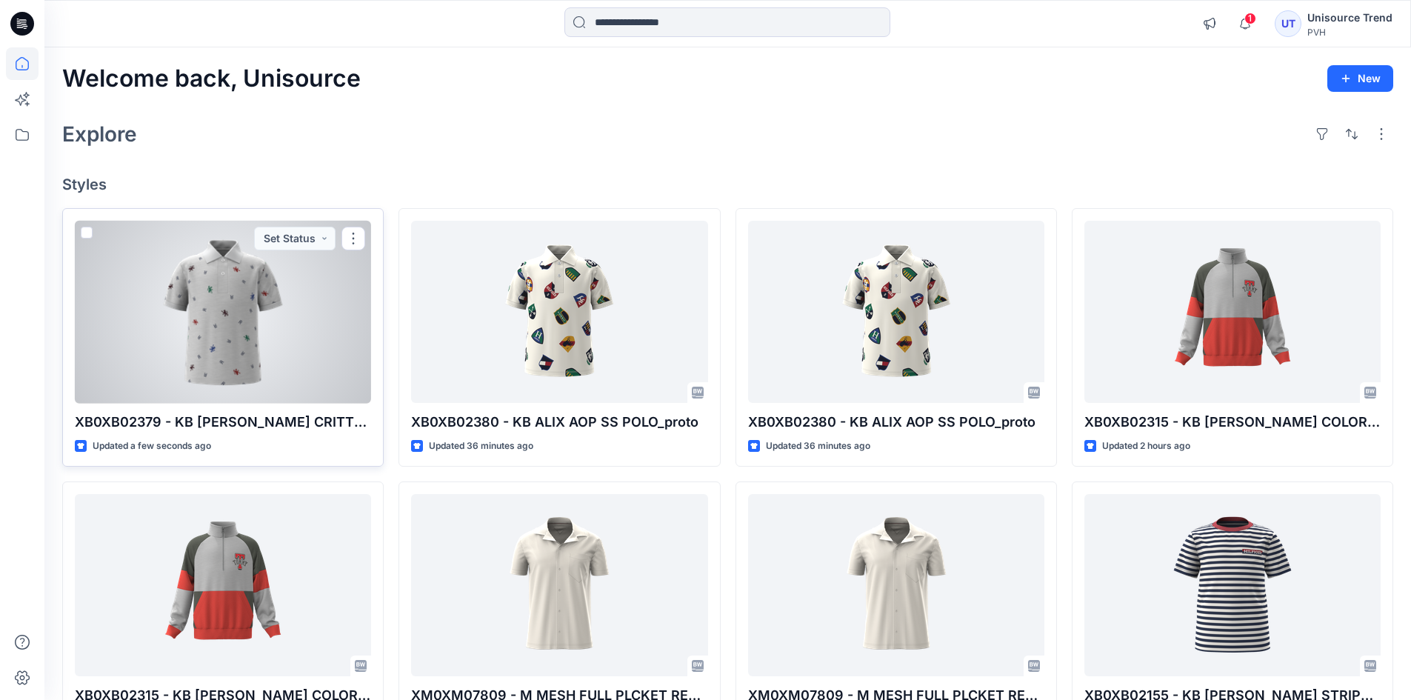 This screenshot has width=1411, height=700. What do you see at coordinates (223, 312) in the screenshot?
I see `a: XB0XB02379 - KB RUSS CRITTER SS POLO_proto` at bounding box center [223, 312].